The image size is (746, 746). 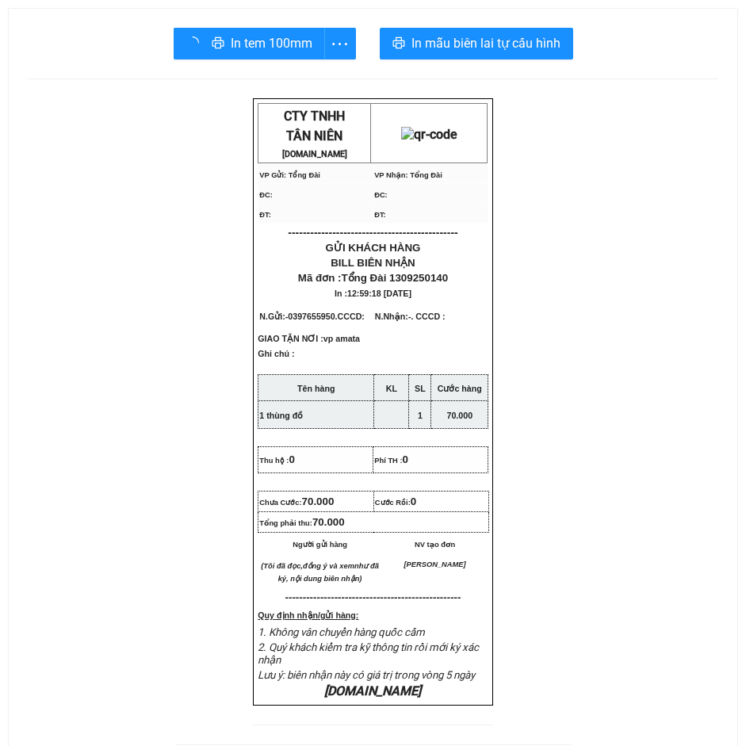 What do you see at coordinates (476, 44) in the screenshot?
I see `button: printerIn mẫu biên lai tự cấu hình` at bounding box center [476, 44].